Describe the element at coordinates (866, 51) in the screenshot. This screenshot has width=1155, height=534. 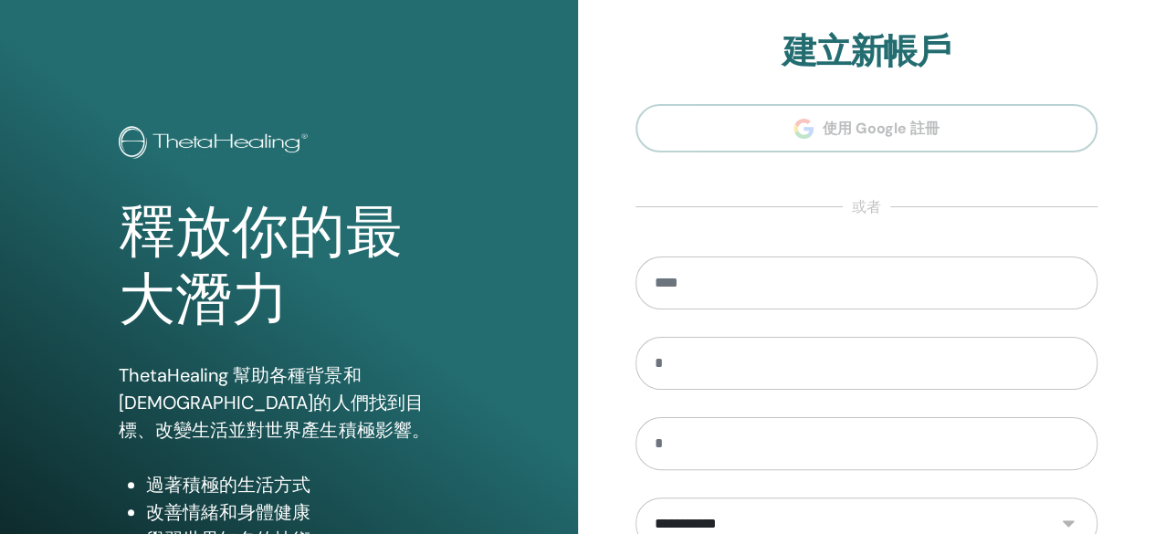
I see `font: 建立新帳戶` at that location.